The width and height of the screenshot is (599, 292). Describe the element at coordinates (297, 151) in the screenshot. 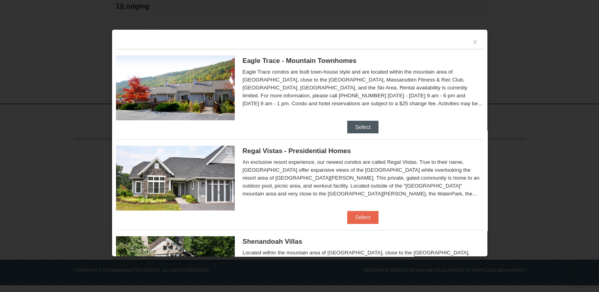

I see `span: Regal Vistas - Presidential Homes` at that location.